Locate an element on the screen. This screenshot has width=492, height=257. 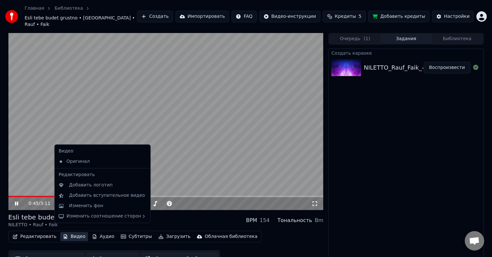
div: NILETTO • Rauf • Faik is located at coordinates (46, 225).